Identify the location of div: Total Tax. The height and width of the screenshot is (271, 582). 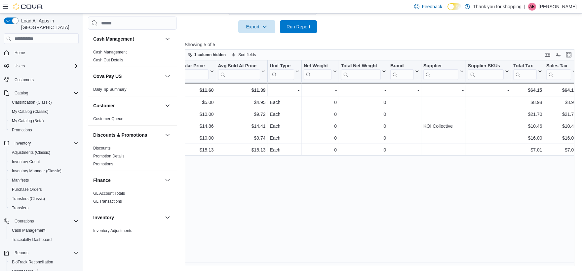
(524, 66).